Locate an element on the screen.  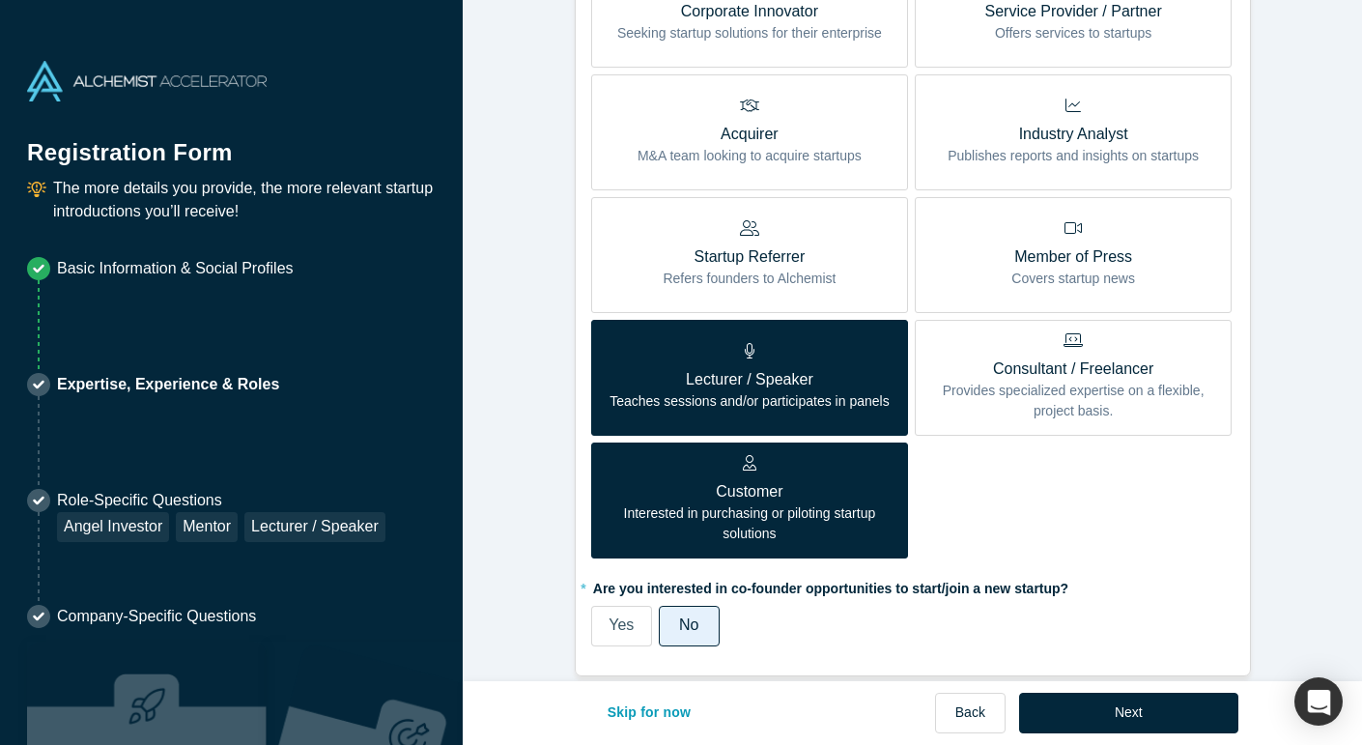
img: Alchemist Accelerator Logo is located at coordinates (147, 81).